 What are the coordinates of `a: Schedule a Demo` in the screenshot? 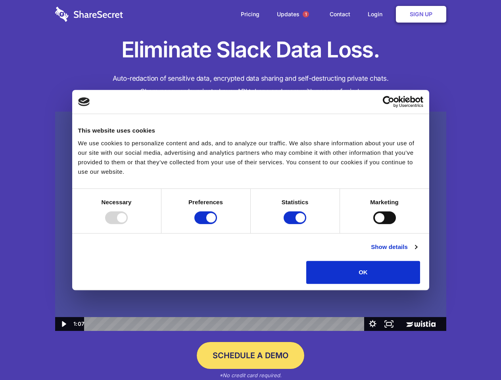 It's located at (250, 356).